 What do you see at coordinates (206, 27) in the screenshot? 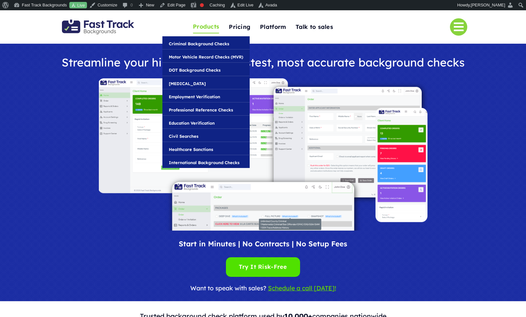
I see `span: Products` at bounding box center [206, 27].